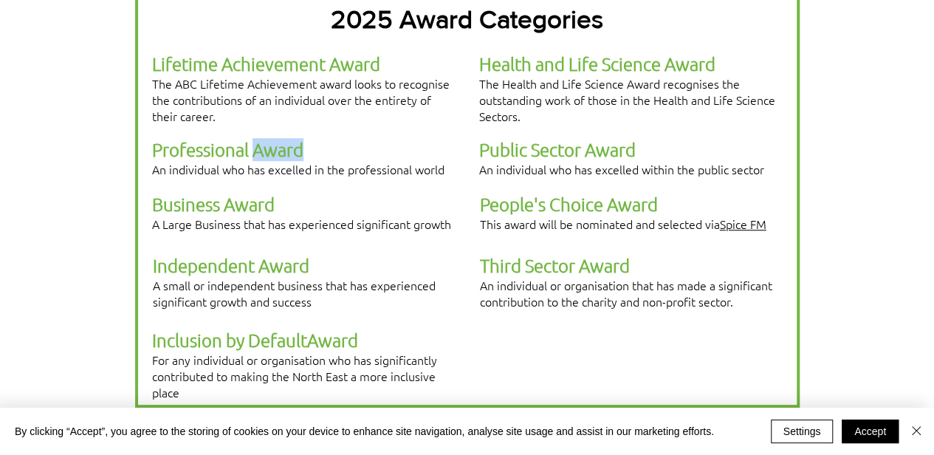 Image resolution: width=934 pixels, height=455 pixels. I want to click on a: Spice FM, so click(743, 224).